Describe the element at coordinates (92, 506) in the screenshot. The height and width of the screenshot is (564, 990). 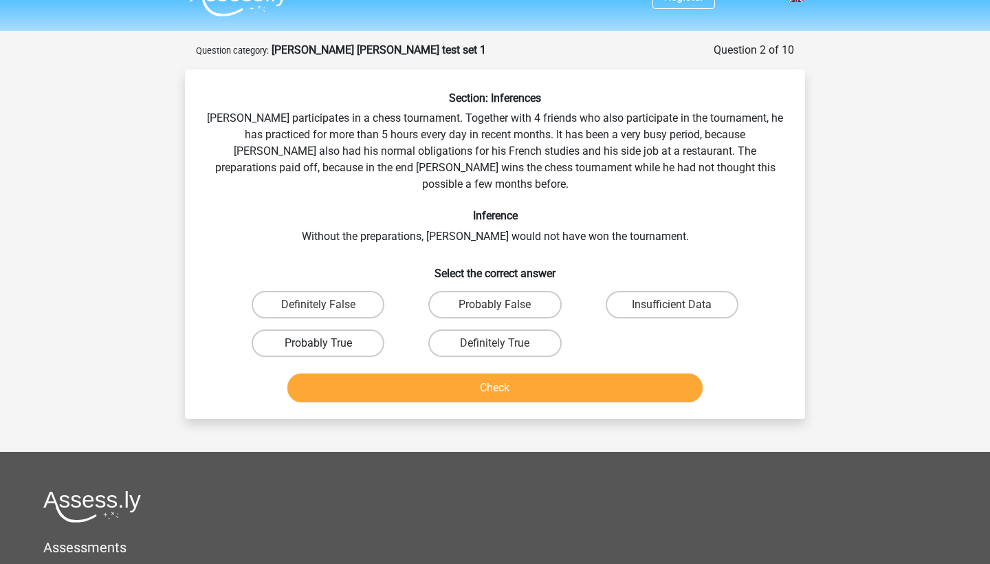
I see `img: Assessly logo` at that location.